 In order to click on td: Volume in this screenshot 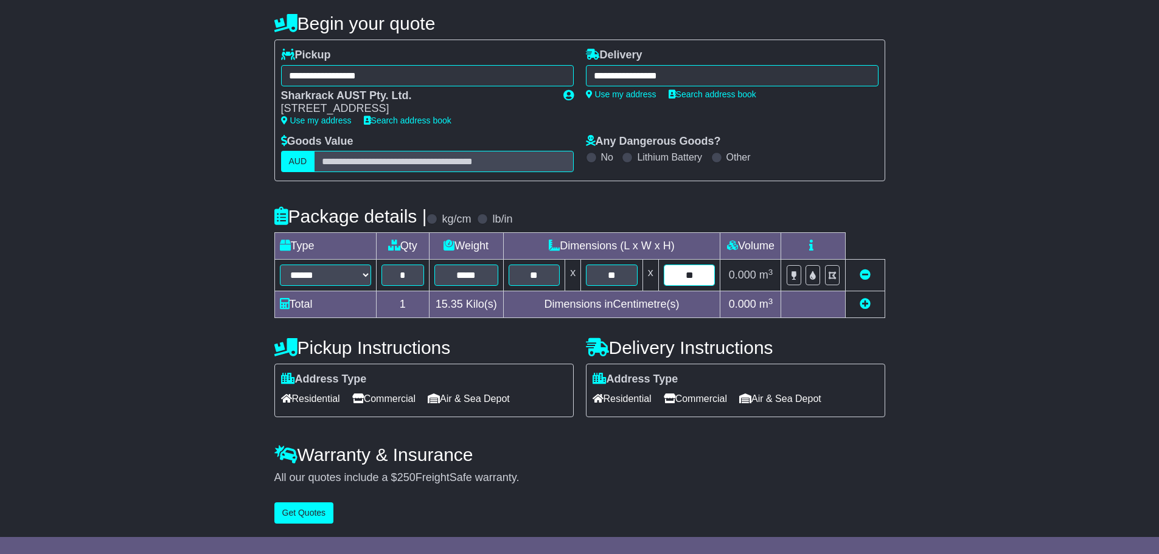, I will do `click(751, 246)`.